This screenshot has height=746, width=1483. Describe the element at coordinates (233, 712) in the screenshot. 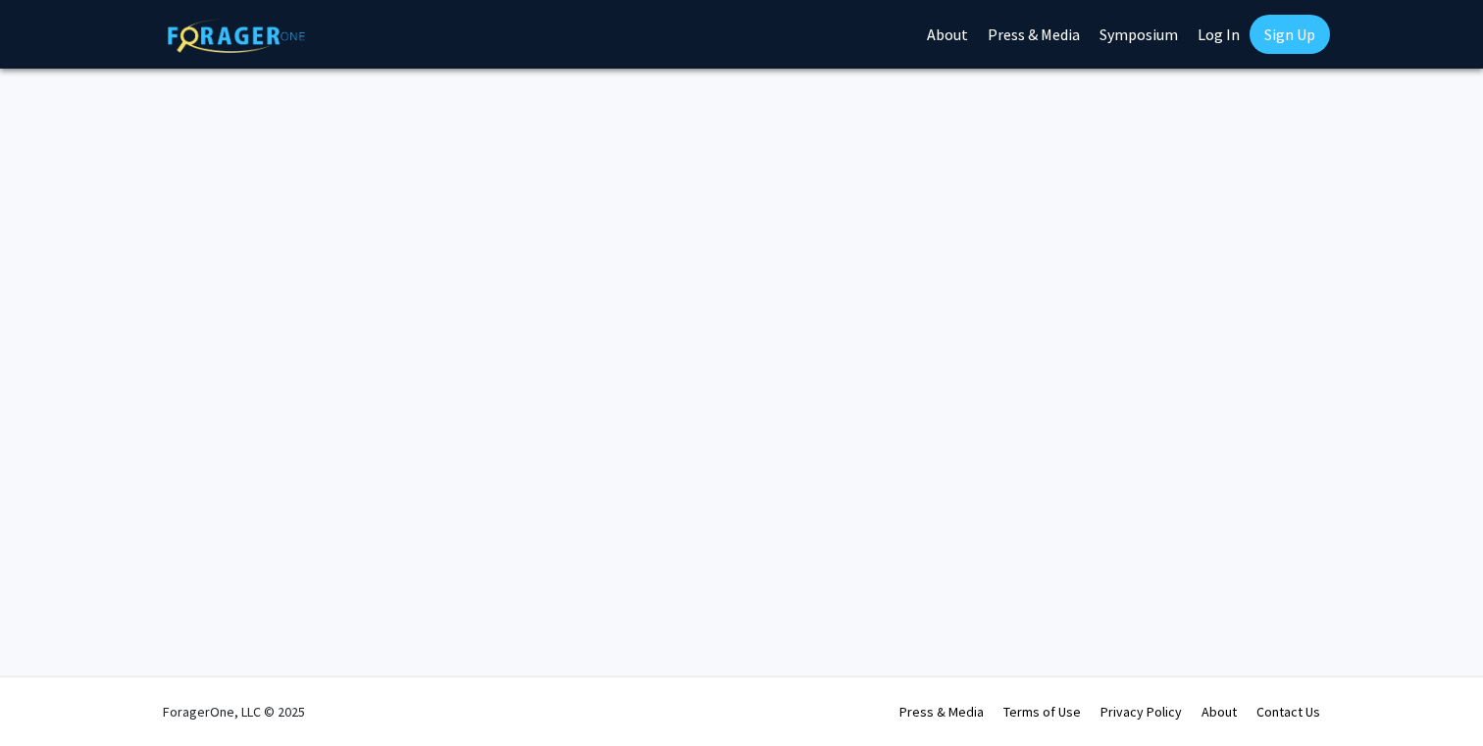

I see `div: ForagerOne, LLC © 2025` at that location.